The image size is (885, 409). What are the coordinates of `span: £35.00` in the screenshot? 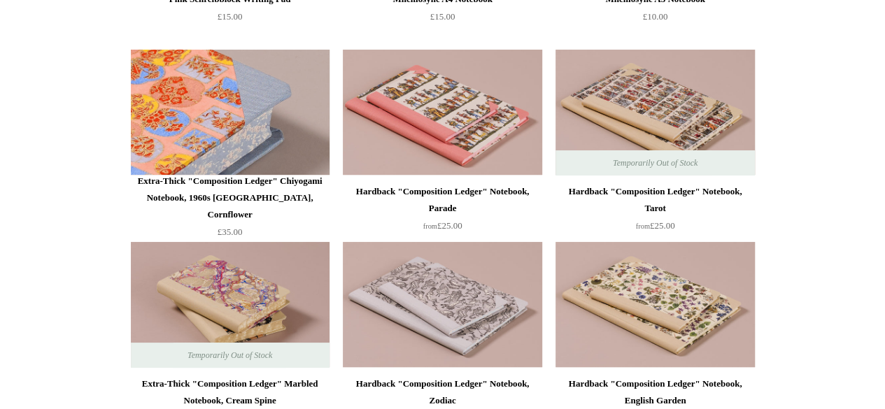 It's located at (230, 231).